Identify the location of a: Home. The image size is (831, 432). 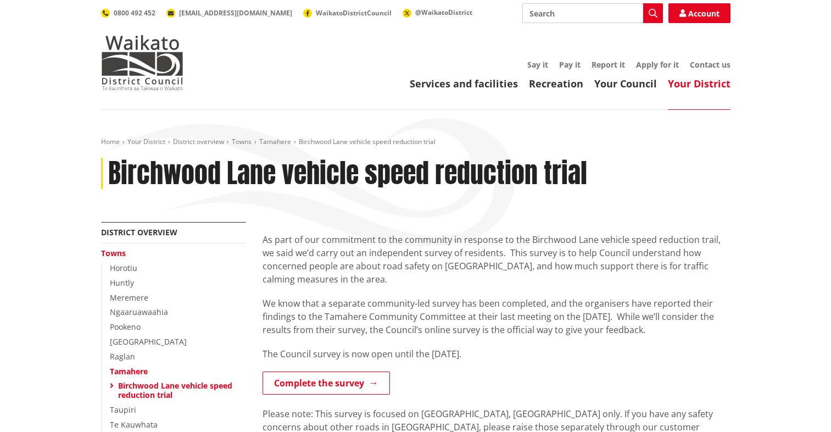
(110, 141).